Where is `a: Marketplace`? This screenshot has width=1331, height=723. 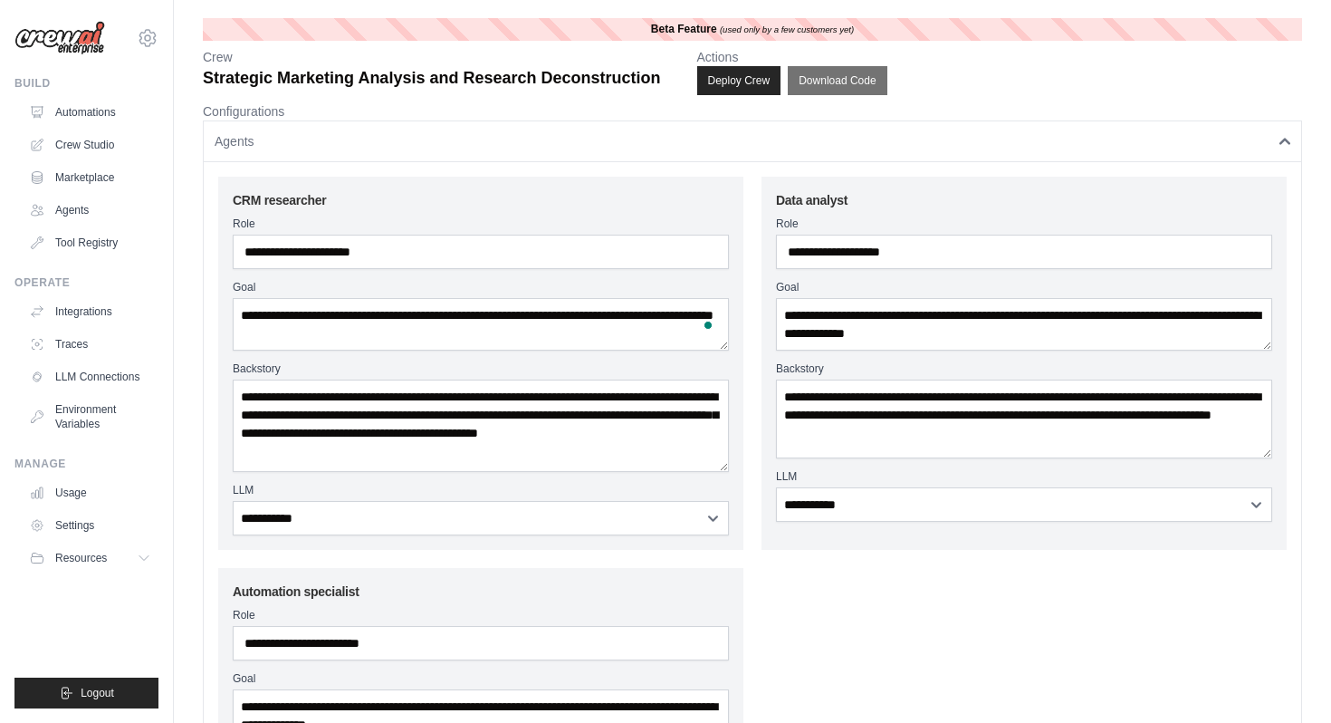
a: Marketplace is located at coordinates (90, 177).